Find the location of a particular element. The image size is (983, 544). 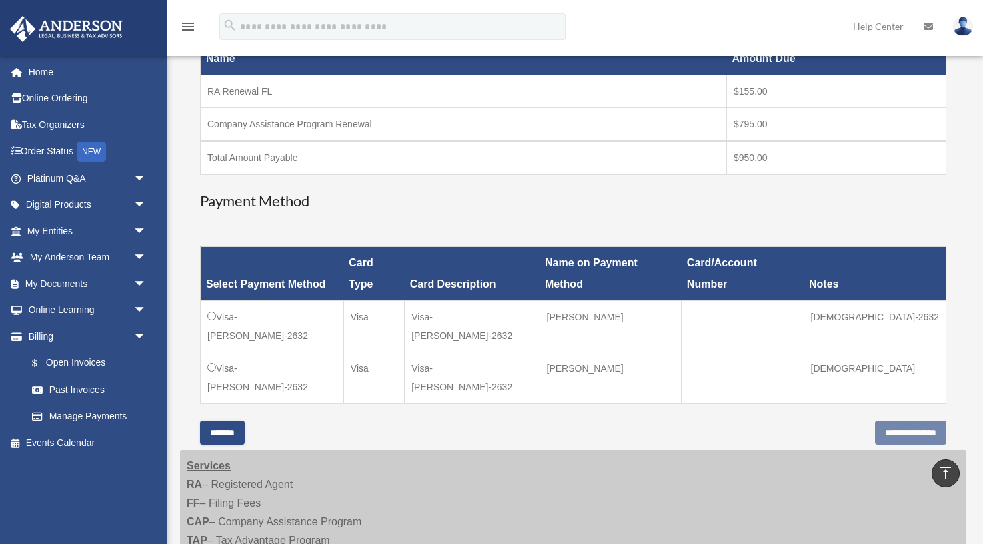

a: Manage Payments is located at coordinates (89, 416).